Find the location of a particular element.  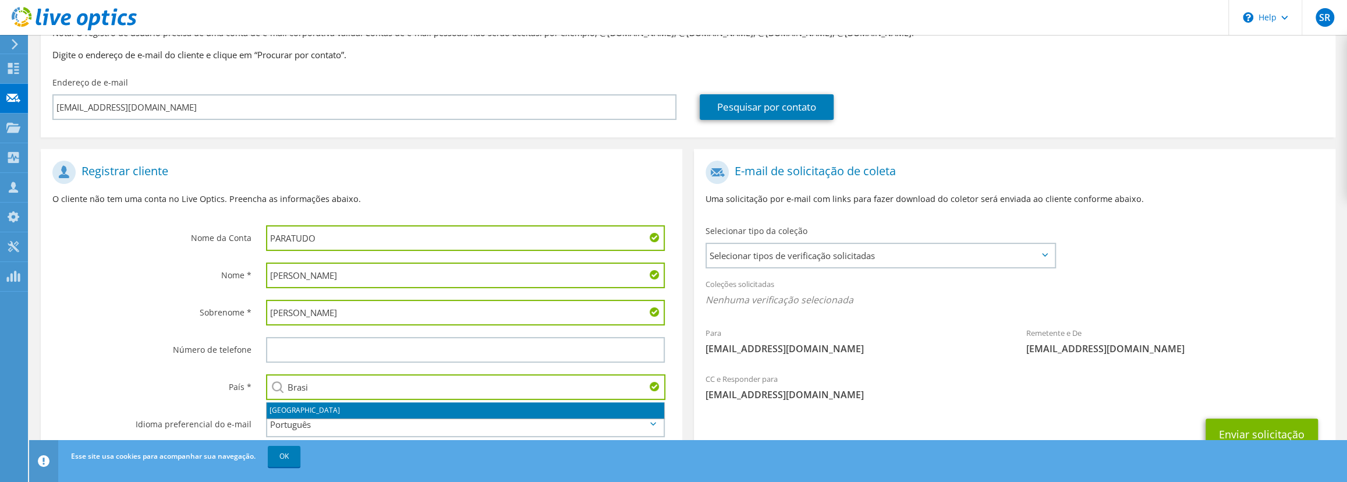

label: Selecionar tipo da coleção is located at coordinates (756, 231).